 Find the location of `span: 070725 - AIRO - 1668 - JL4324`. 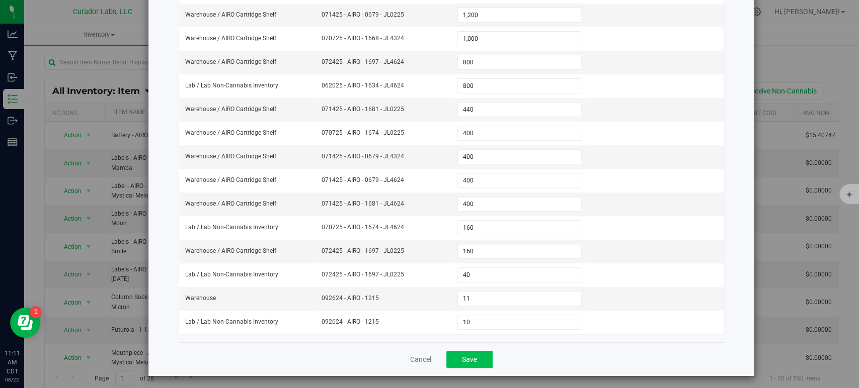

span: 070725 - AIRO - 1668 - JL4324 is located at coordinates (383, 38).